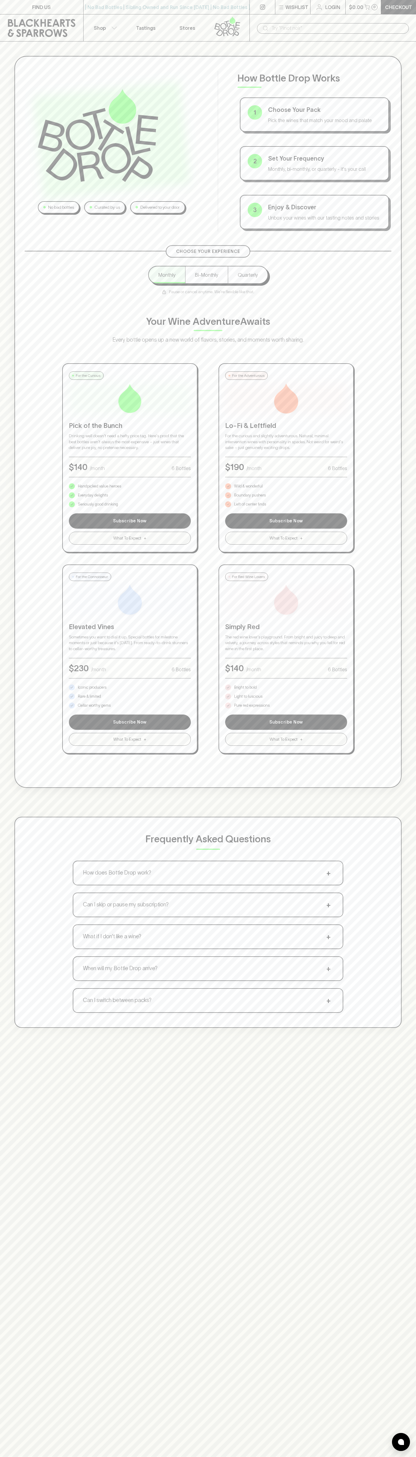  What do you see at coordinates (286, 627) in the screenshot?
I see `p: Simply Red` at bounding box center [286, 627].